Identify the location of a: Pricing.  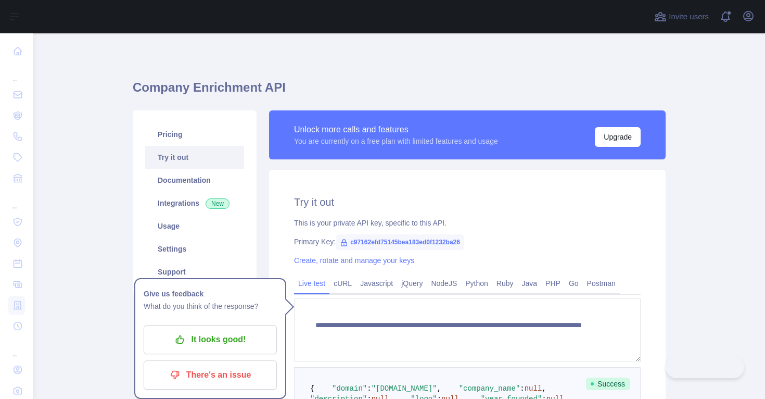
(195, 134).